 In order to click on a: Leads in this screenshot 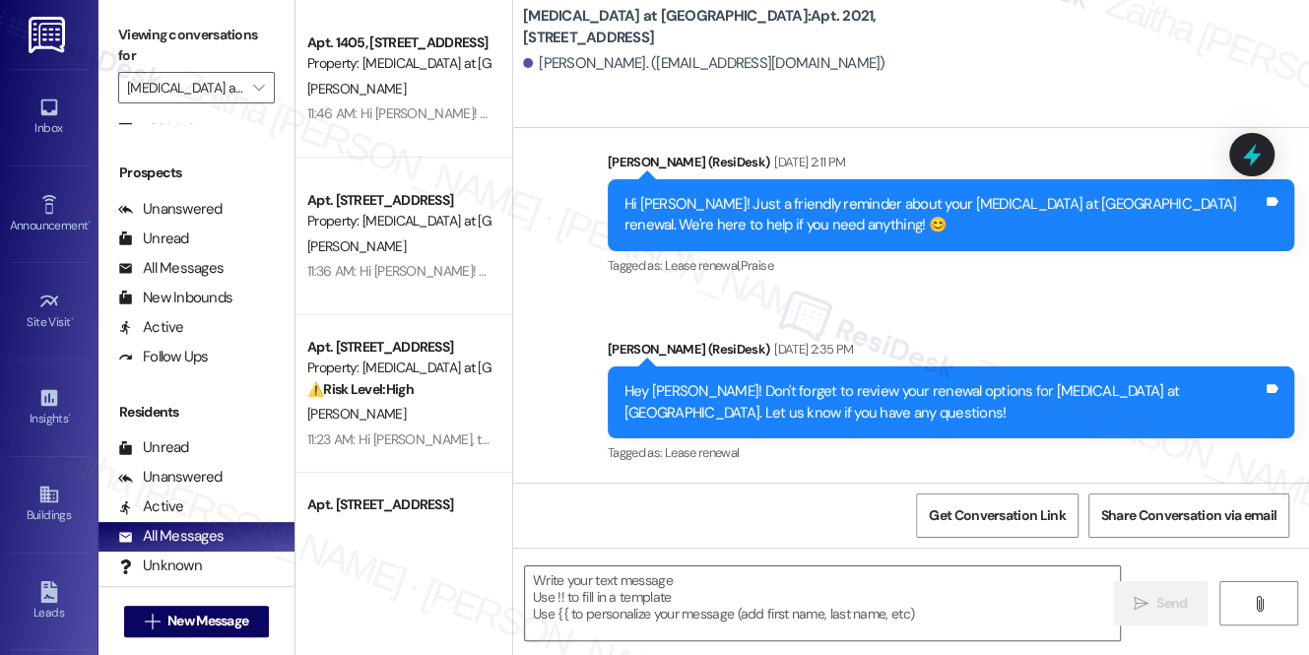, I will do `click(49, 602)`.